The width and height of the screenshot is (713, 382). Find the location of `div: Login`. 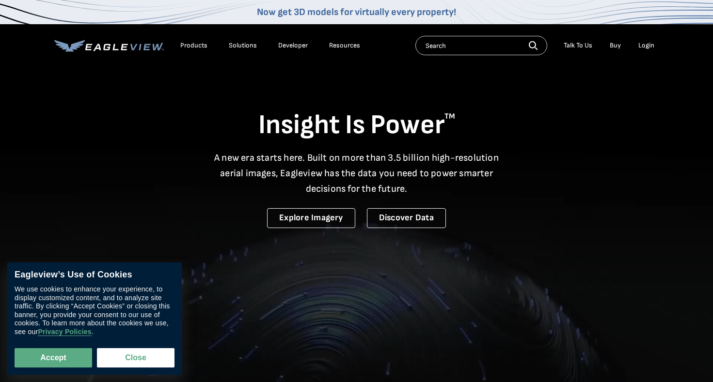

div: Login is located at coordinates (646, 46).